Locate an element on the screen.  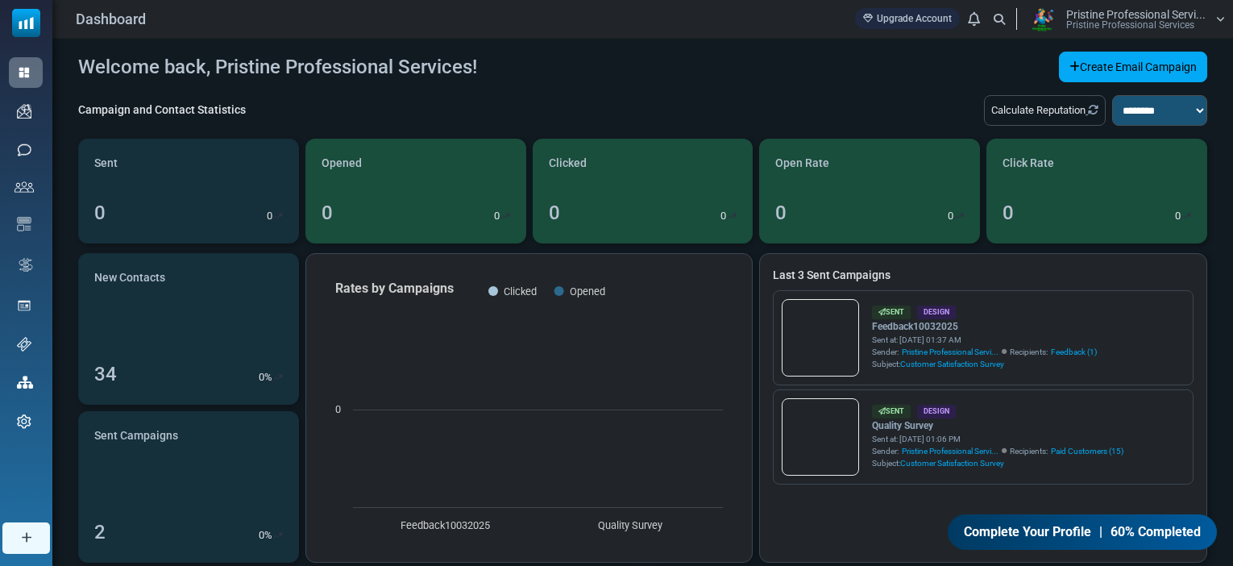
a: New Contacts 34 0% is located at coordinates (189, 329).